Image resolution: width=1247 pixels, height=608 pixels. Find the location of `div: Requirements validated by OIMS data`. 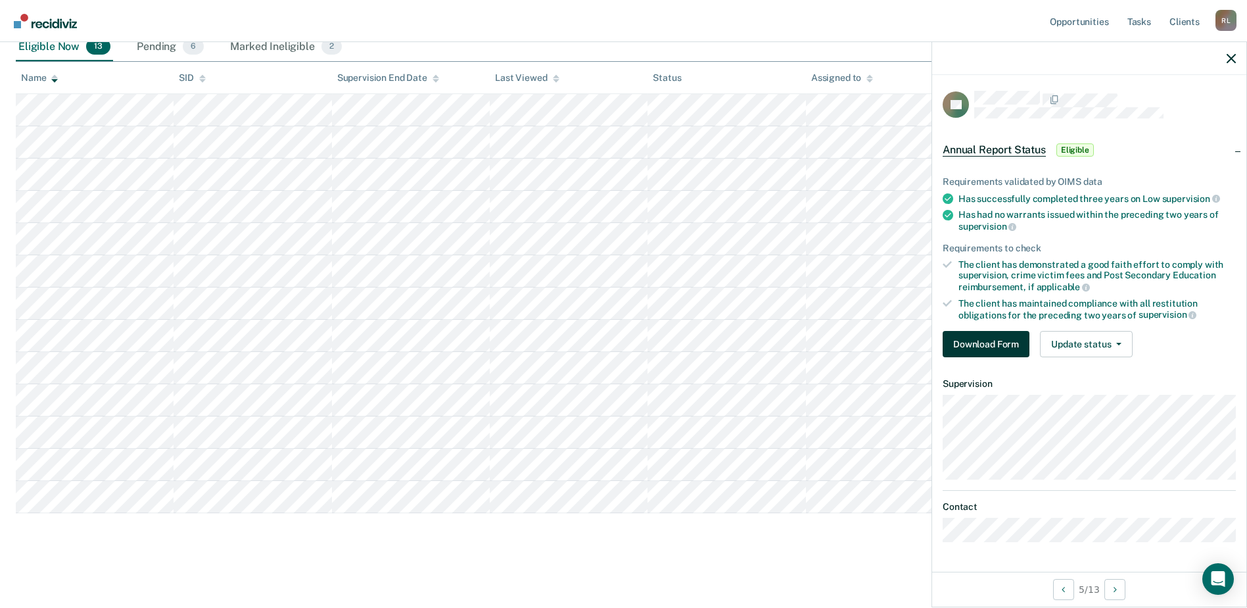

div: Requirements validated by OIMS data is located at coordinates (1090, 181).